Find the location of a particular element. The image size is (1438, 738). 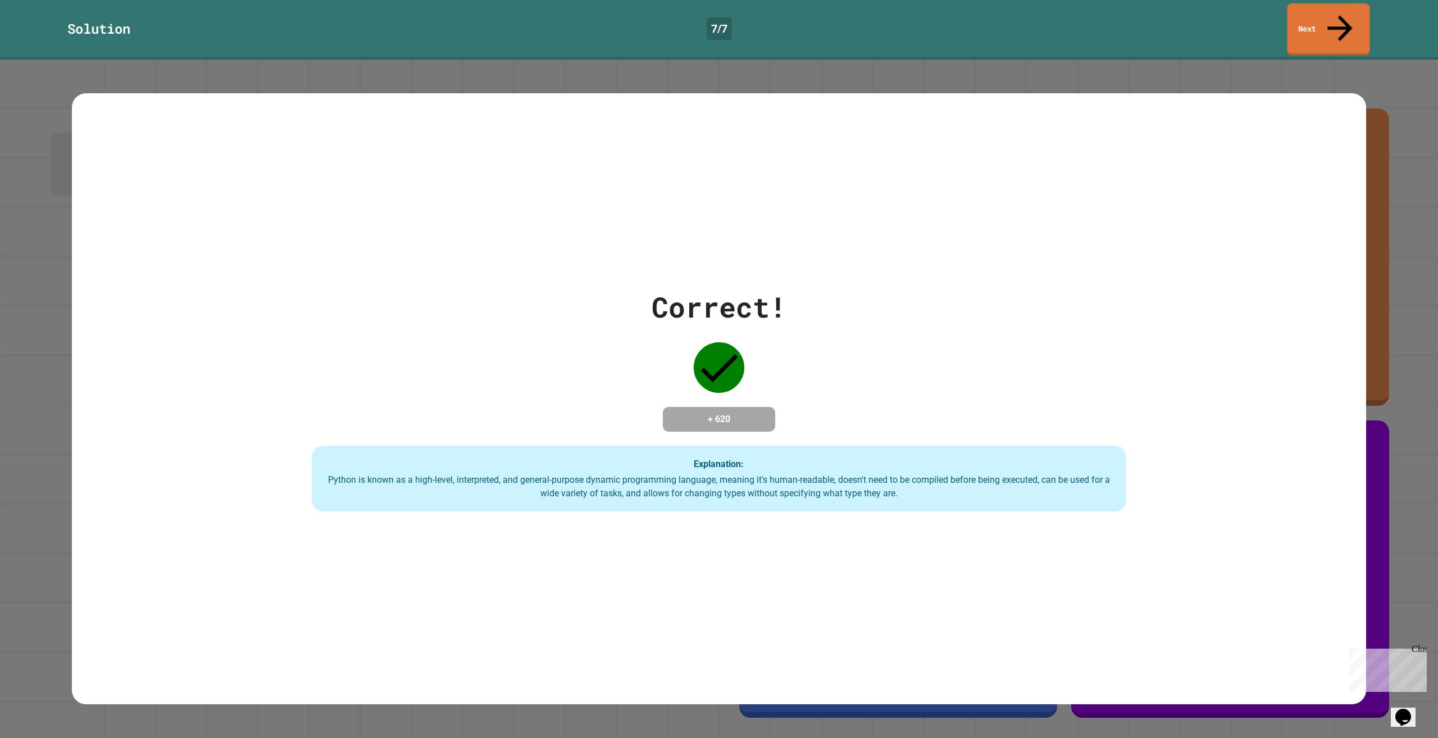

strong: Explanation: is located at coordinates (719, 463).